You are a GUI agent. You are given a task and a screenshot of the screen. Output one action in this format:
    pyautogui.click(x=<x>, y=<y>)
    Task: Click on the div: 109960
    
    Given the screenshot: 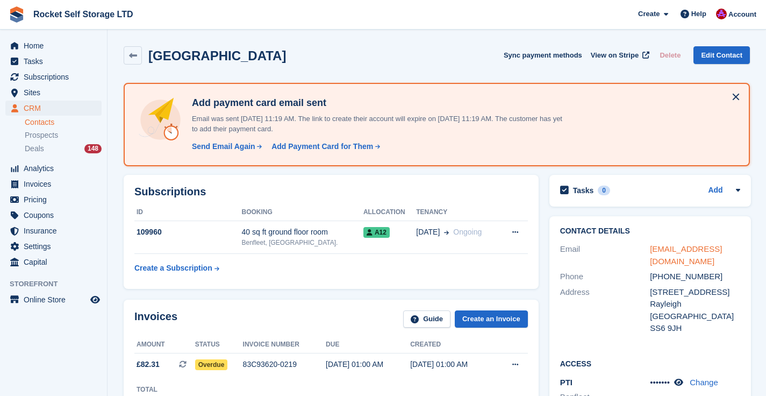 What is the action you would take?
    pyautogui.click(x=188, y=232)
    